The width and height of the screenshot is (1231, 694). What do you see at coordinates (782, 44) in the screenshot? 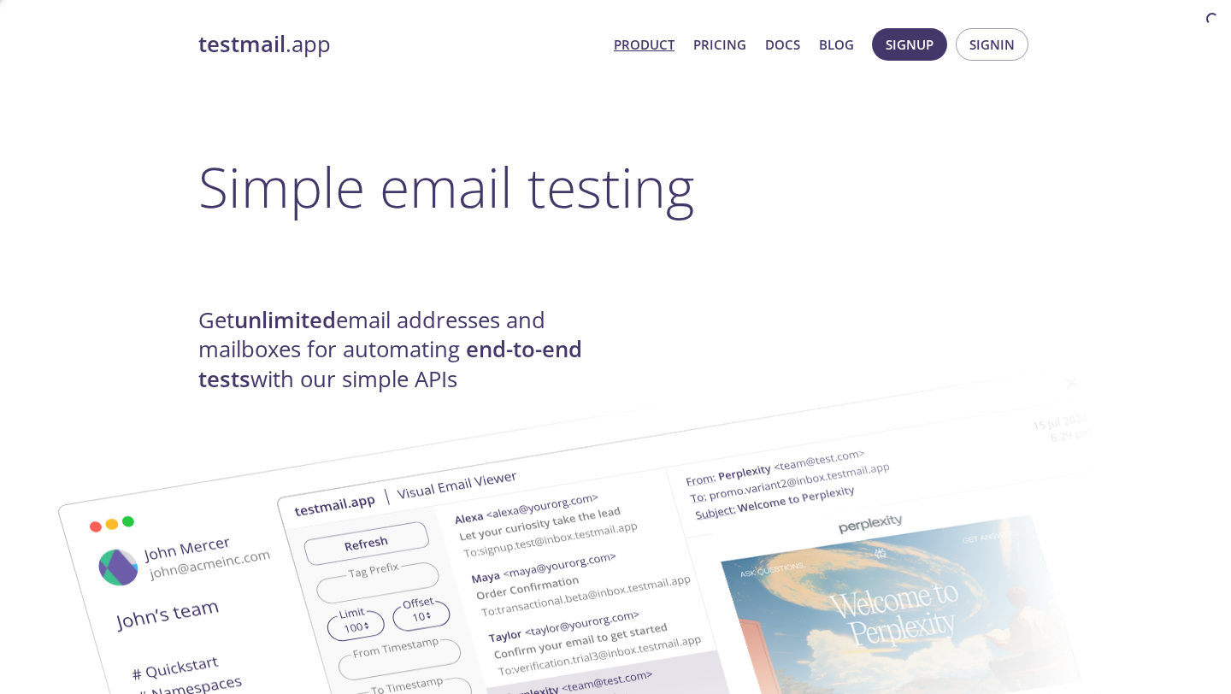
I see `a: Docs` at bounding box center [782, 44].